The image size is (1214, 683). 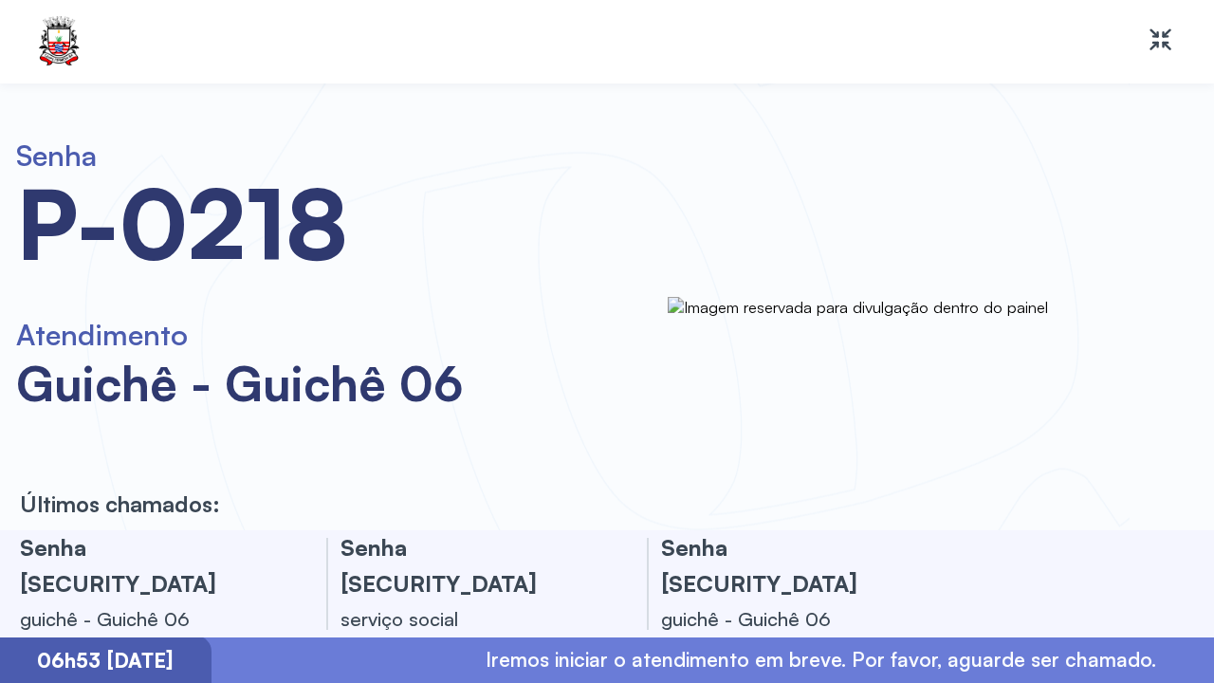 What do you see at coordinates (469, 619) in the screenshot?
I see `div: serviço social` at bounding box center [469, 619].